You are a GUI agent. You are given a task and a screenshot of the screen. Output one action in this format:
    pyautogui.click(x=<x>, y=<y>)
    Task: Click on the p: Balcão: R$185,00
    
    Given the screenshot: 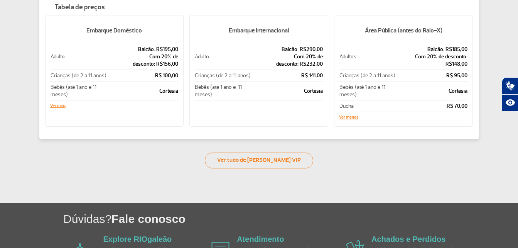 What is the action you would take?
    pyautogui.click(x=433, y=49)
    